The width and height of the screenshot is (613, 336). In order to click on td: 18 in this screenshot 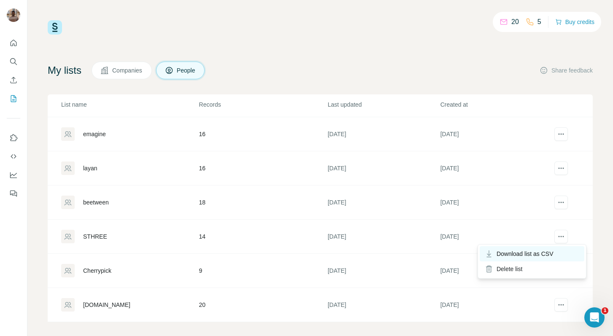, I will do `click(263, 203)`.